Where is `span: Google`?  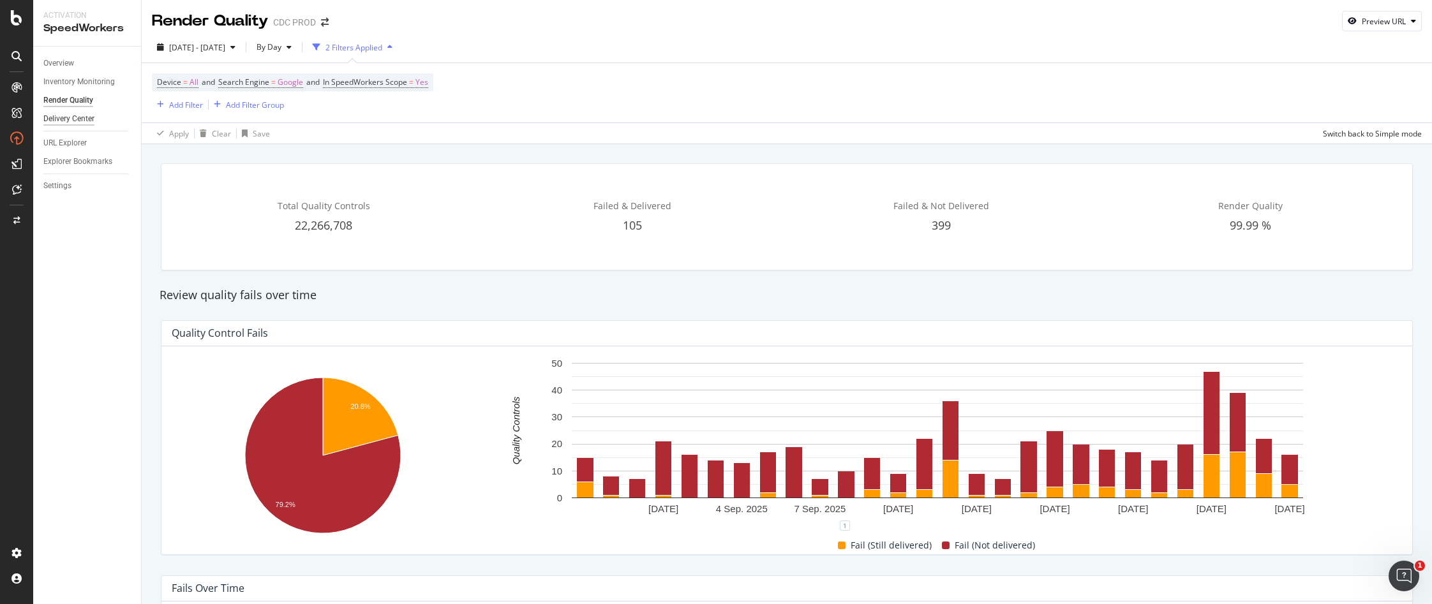 span: Google is located at coordinates (290, 82).